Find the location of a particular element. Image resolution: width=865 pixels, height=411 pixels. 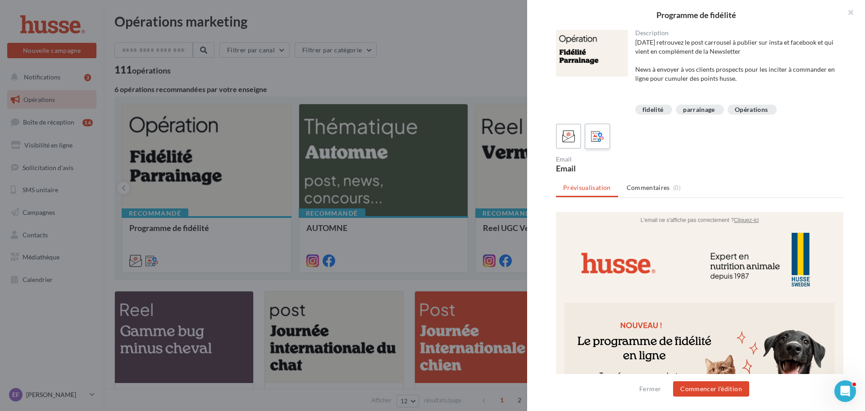

button: Fermer is located at coordinates (650, 388).